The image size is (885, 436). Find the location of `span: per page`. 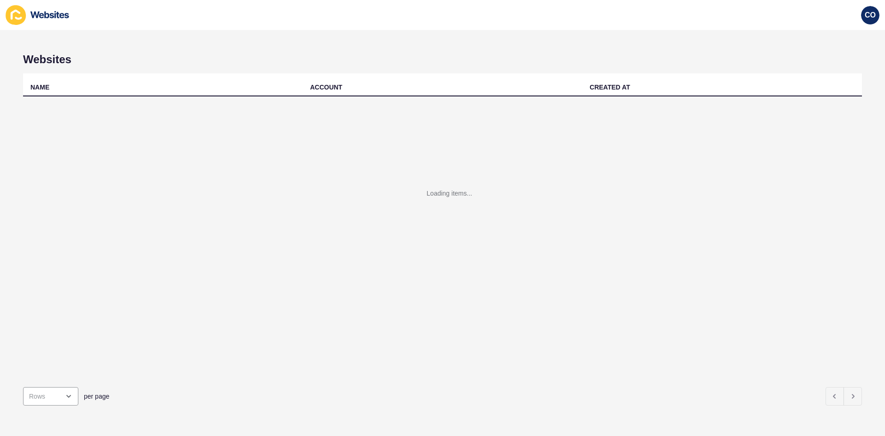

span: per page is located at coordinates (96, 396).